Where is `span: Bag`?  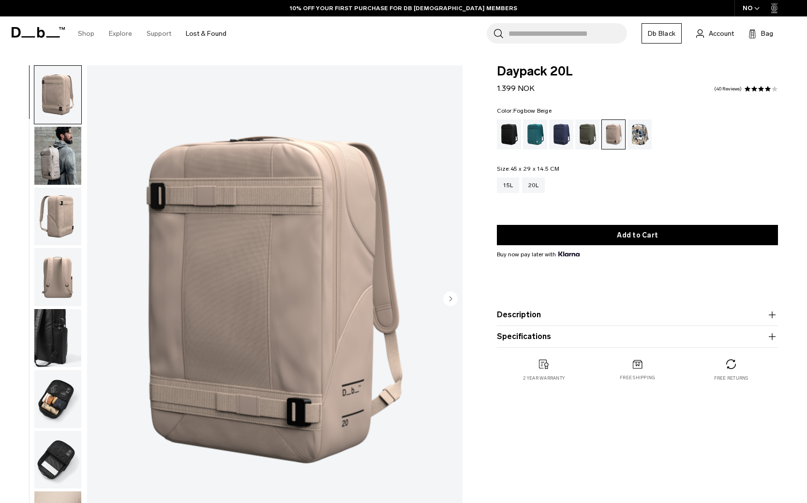 span: Bag is located at coordinates (767, 33).